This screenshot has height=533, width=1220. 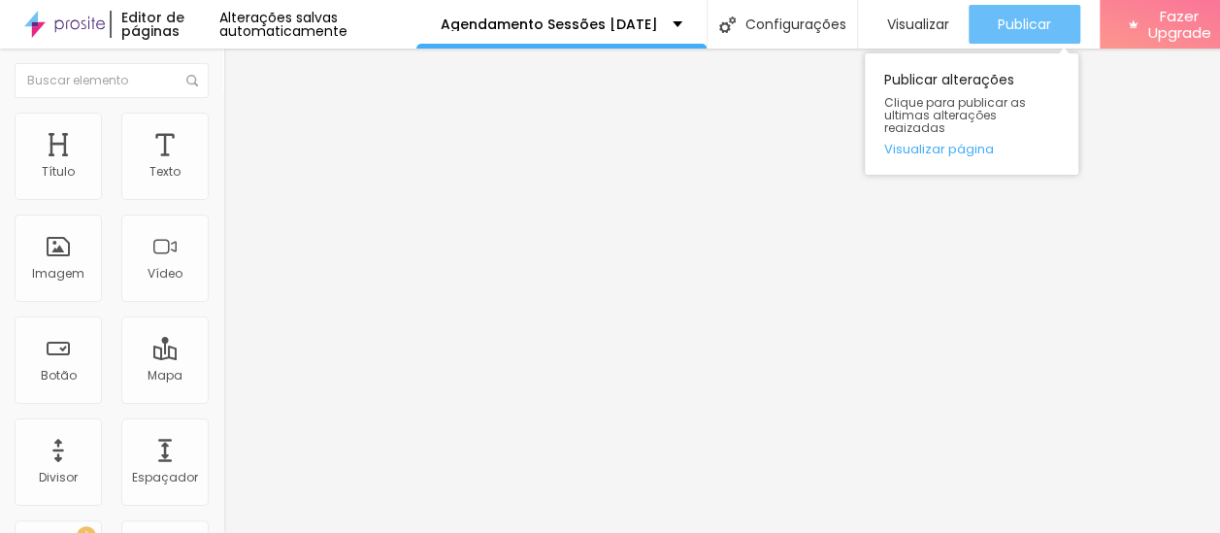 I want to click on span: Fazer Upgrade, so click(x=1179, y=24).